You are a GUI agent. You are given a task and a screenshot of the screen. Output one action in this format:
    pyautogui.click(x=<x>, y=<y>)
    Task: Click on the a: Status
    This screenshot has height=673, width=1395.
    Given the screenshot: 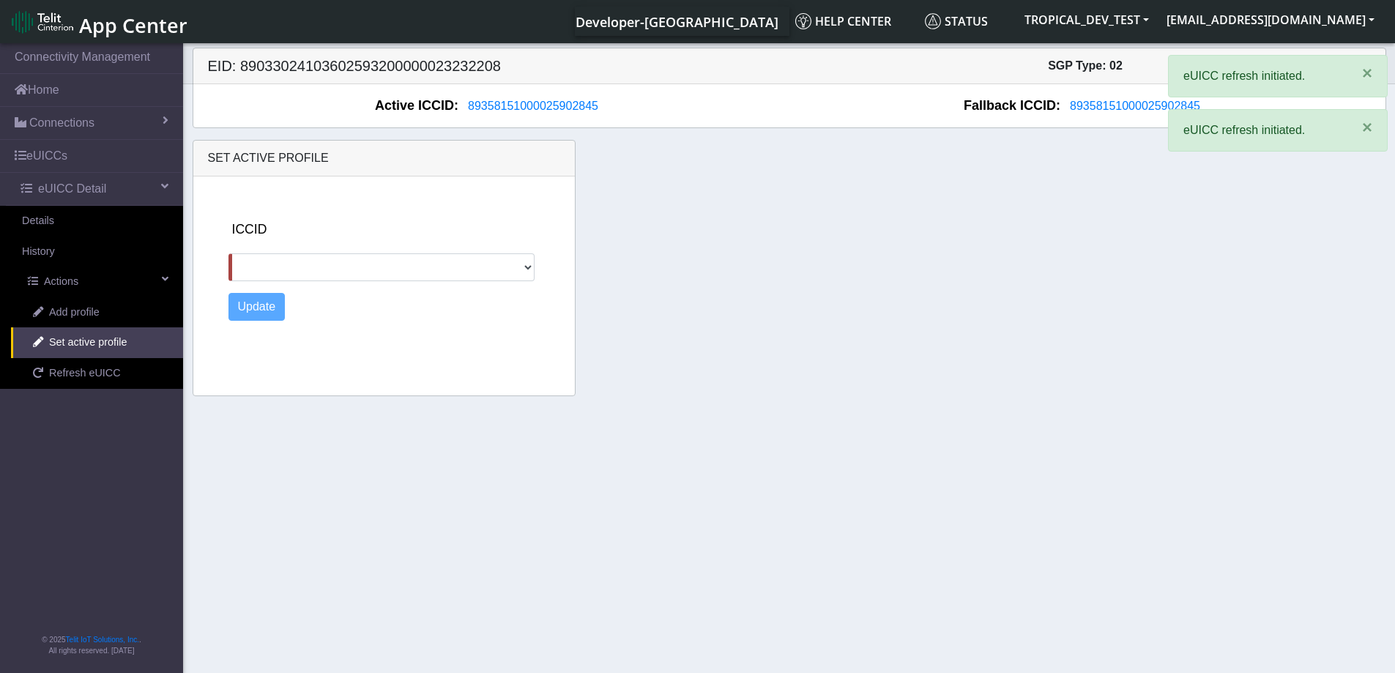 What is the action you would take?
    pyautogui.click(x=967, y=21)
    